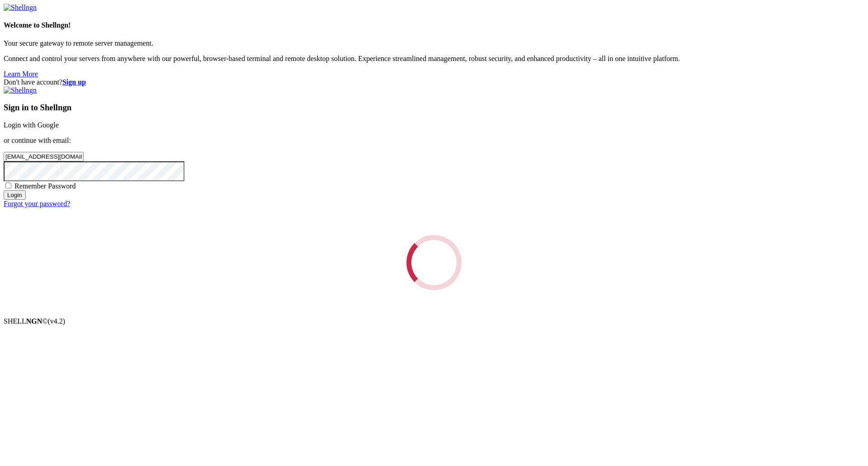 The image size is (868, 466). Describe the element at coordinates (45, 186) in the screenshot. I see `span: Remember Password` at that location.